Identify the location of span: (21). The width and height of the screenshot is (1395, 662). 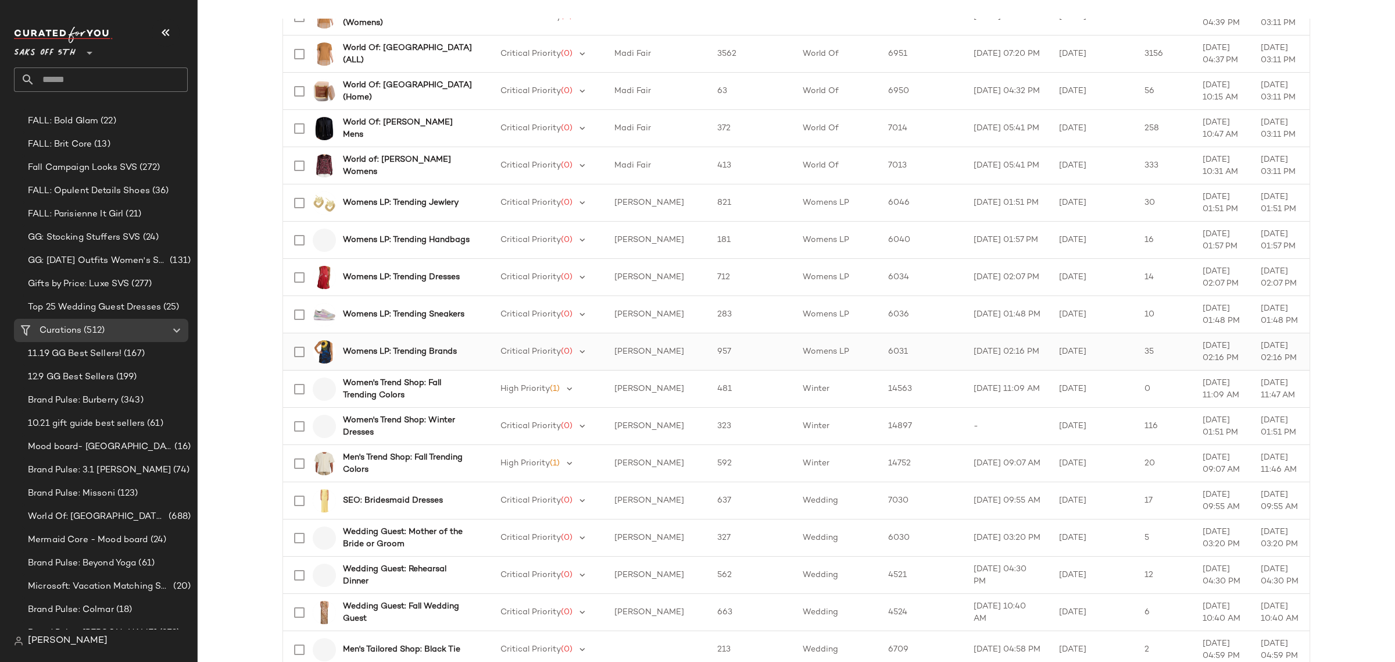
(132, 214).